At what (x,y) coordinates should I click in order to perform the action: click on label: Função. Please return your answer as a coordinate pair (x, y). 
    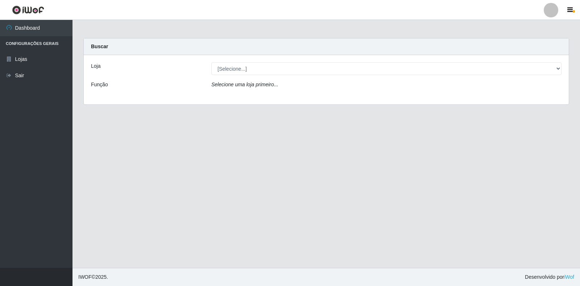
    Looking at the image, I should click on (99, 84).